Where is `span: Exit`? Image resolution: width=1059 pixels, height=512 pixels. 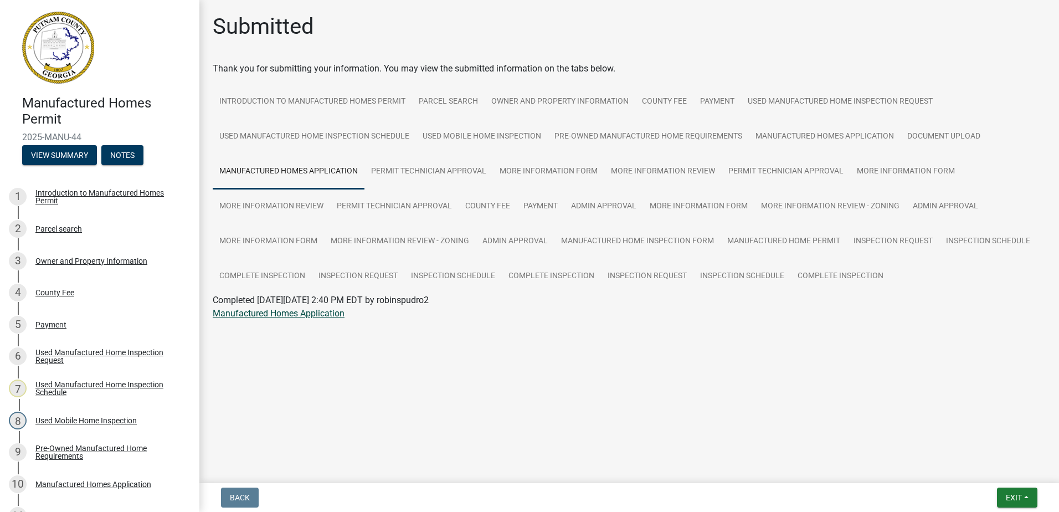
span: Exit is located at coordinates (1013, 497).